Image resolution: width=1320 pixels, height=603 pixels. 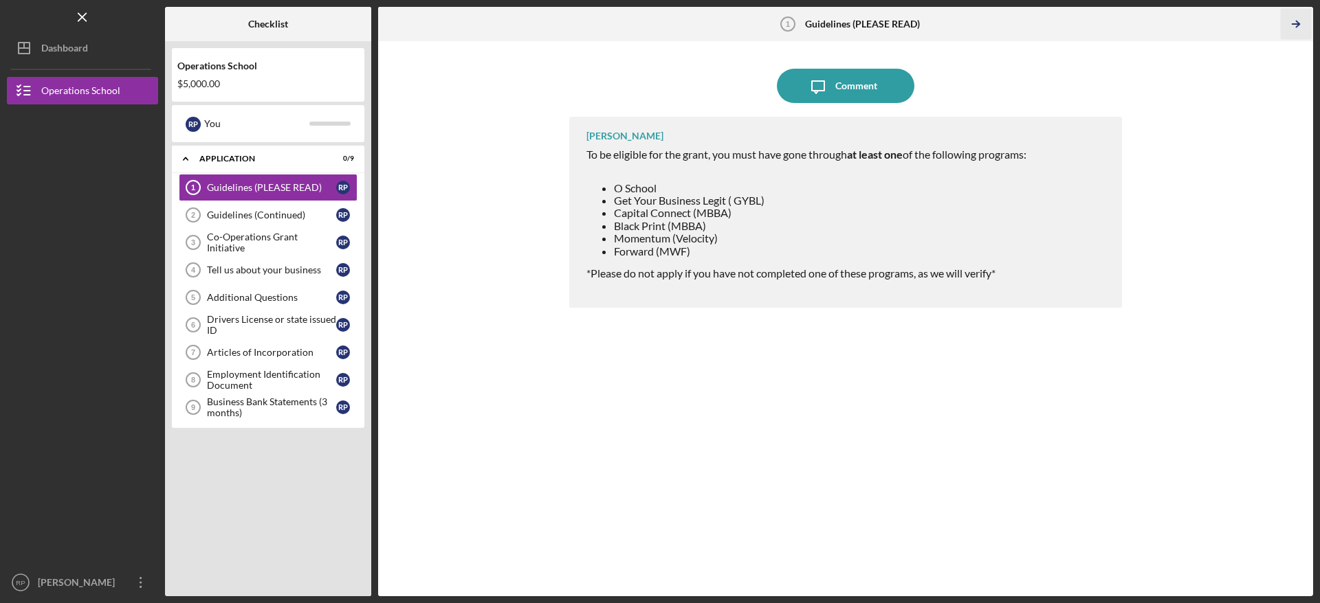 I want to click on span: O School, so click(x=635, y=188).